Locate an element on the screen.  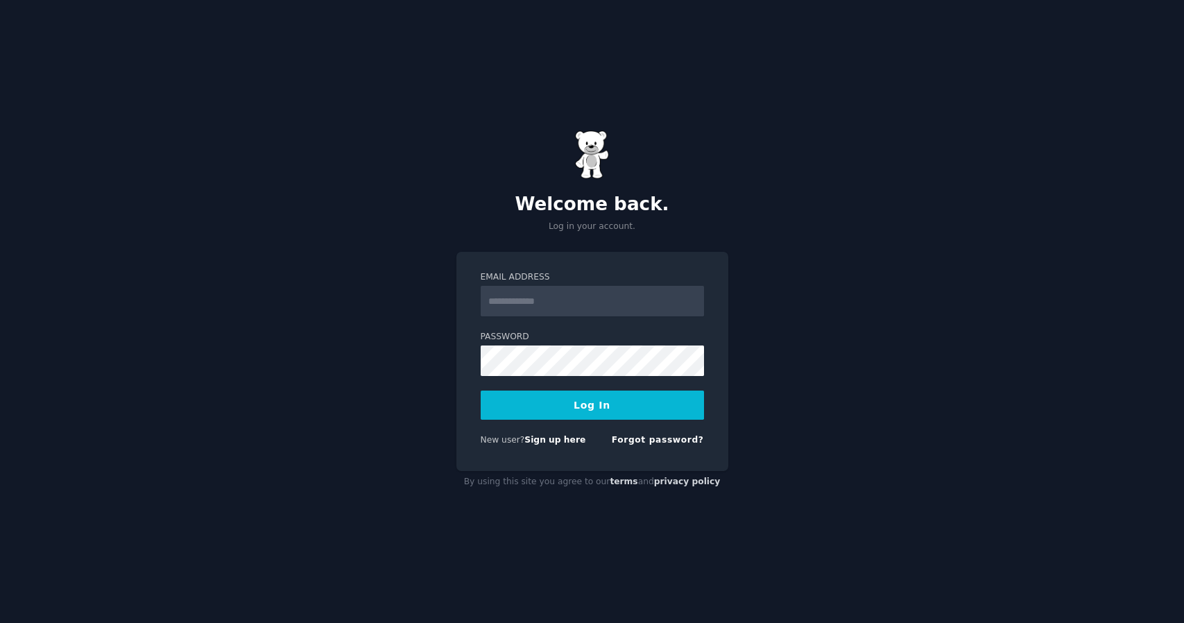
a: privacy policy is located at coordinates (687, 481).